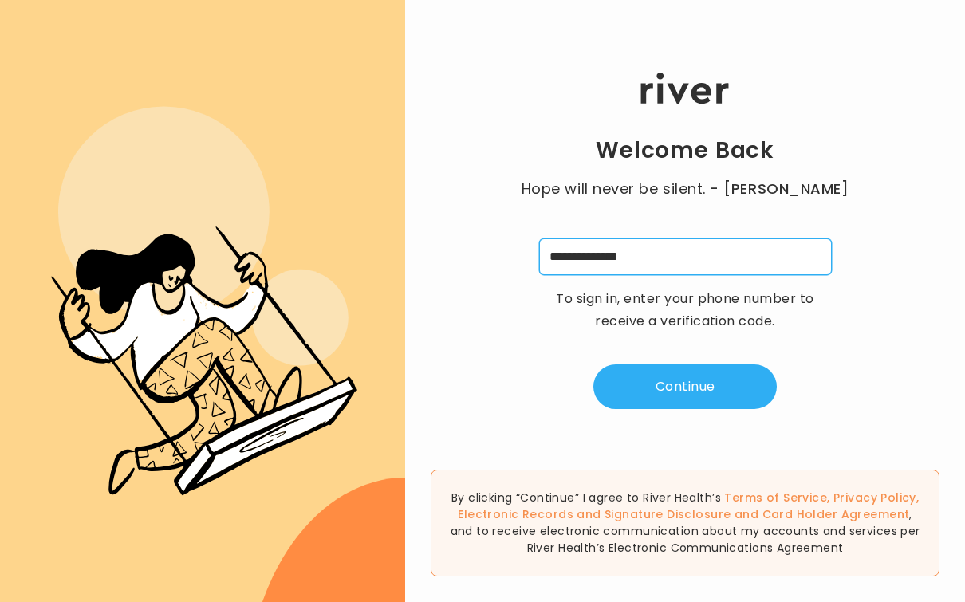 This screenshot has height=602, width=965. I want to click on p: To sign in, enter your phone number to receive a verification code., so click(685, 310).